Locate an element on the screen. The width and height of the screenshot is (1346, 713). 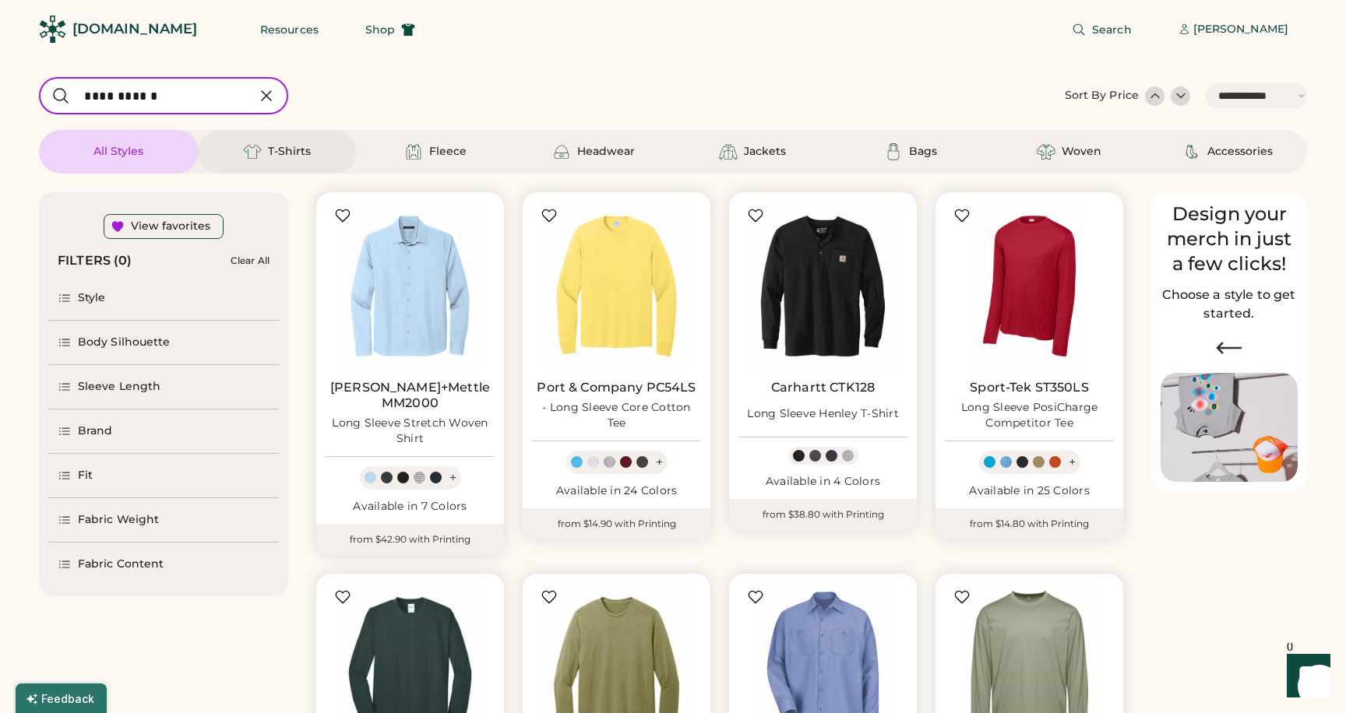
div: Bags is located at coordinates (923, 152).